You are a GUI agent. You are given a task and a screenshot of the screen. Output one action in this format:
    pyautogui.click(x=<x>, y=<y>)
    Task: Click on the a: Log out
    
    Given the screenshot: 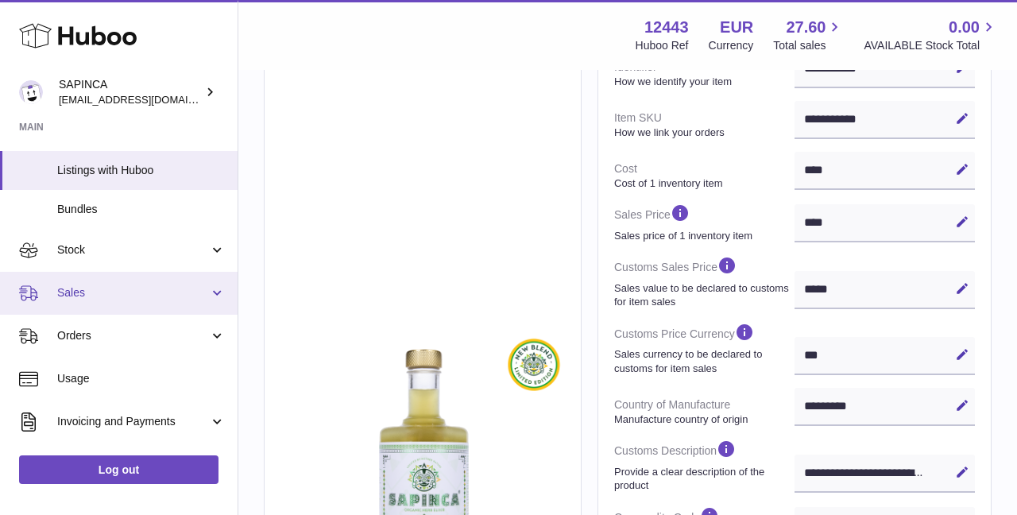 What is the action you would take?
    pyautogui.click(x=118, y=470)
    